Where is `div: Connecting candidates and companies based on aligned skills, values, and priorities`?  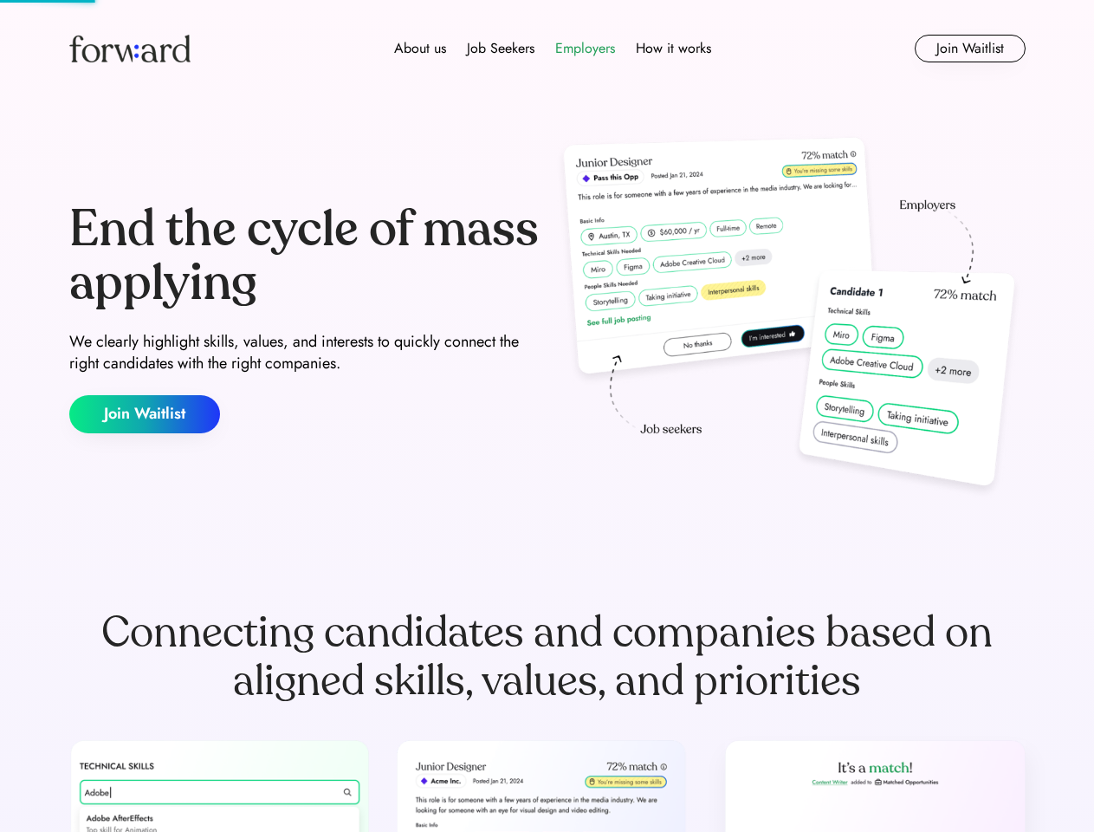 div: Connecting candidates and companies based on aligned skills, values, and priorities is located at coordinates (547, 657).